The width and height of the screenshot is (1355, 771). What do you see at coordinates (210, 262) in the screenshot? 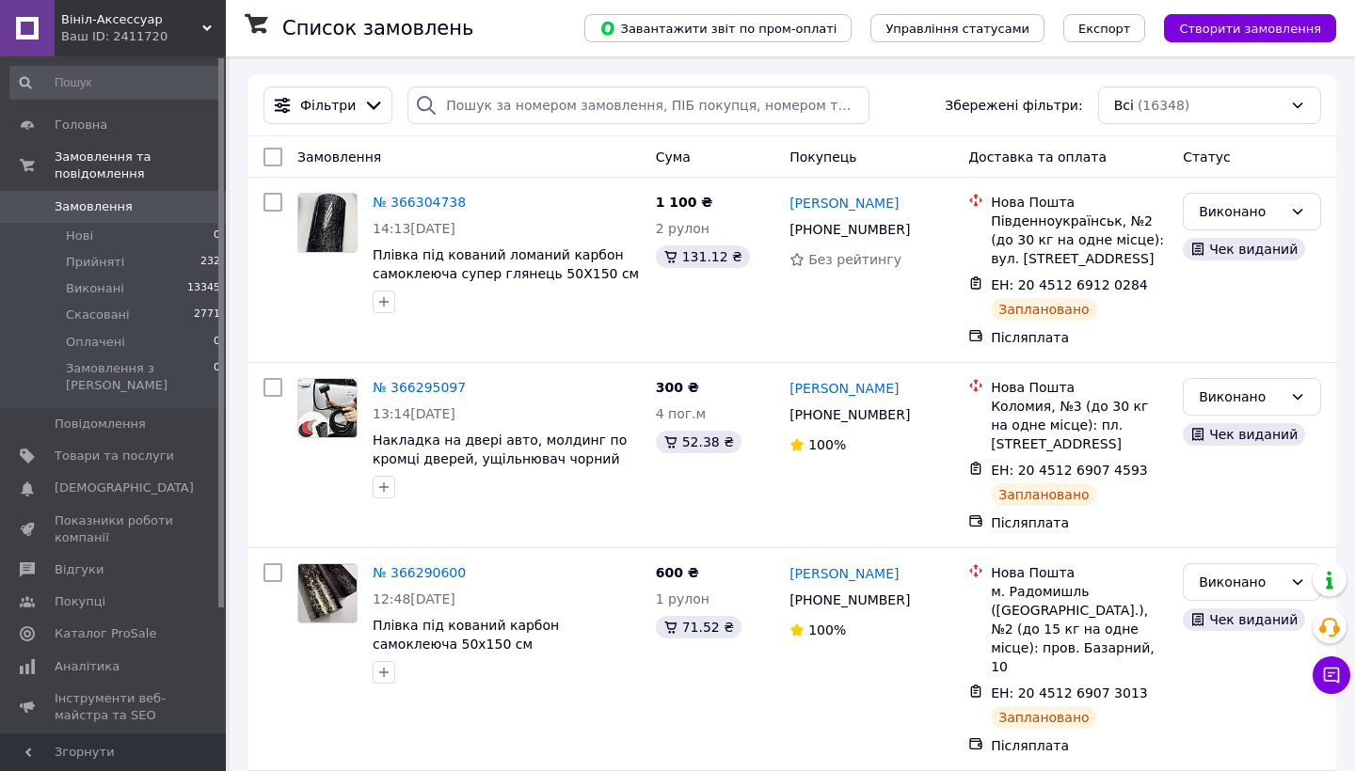
I see `span: 232` at bounding box center [210, 262].